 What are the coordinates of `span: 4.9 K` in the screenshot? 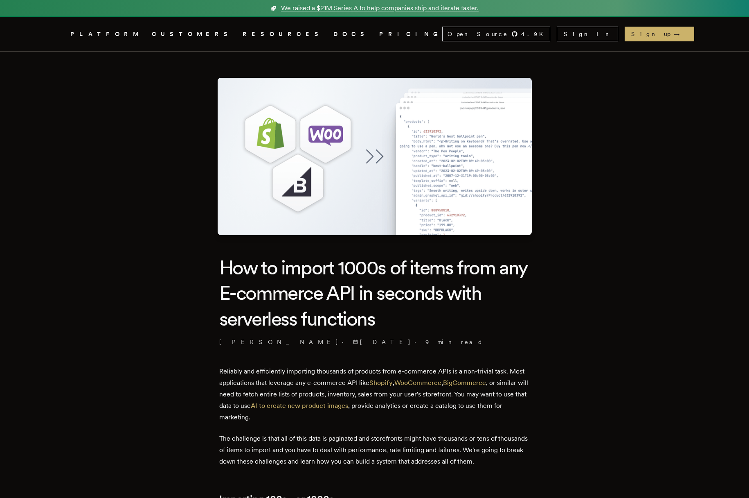 It's located at (535, 34).